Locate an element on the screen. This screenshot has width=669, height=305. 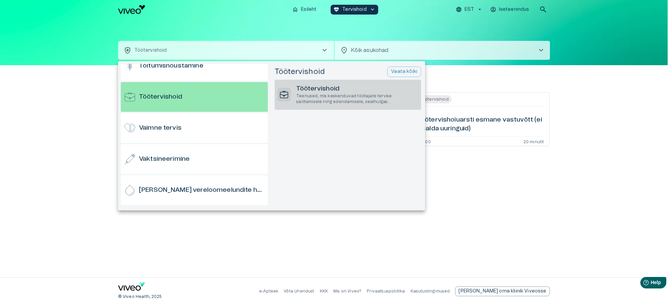
h6: Toitumisnõustamine is located at coordinates (171, 66).